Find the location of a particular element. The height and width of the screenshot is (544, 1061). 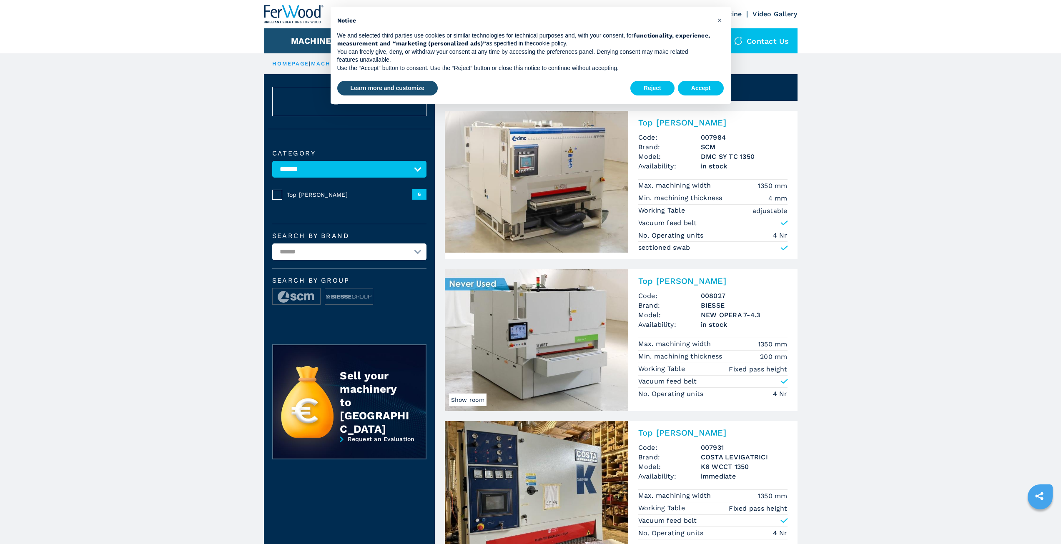

em: 4 mm is located at coordinates (778, 198).